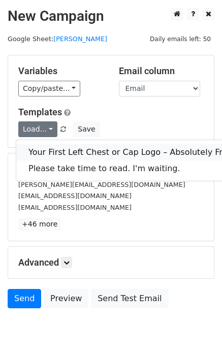 This screenshot has height=356, width=222. Describe the element at coordinates (111, 16) in the screenshot. I see `h2: New Campaign` at that location.